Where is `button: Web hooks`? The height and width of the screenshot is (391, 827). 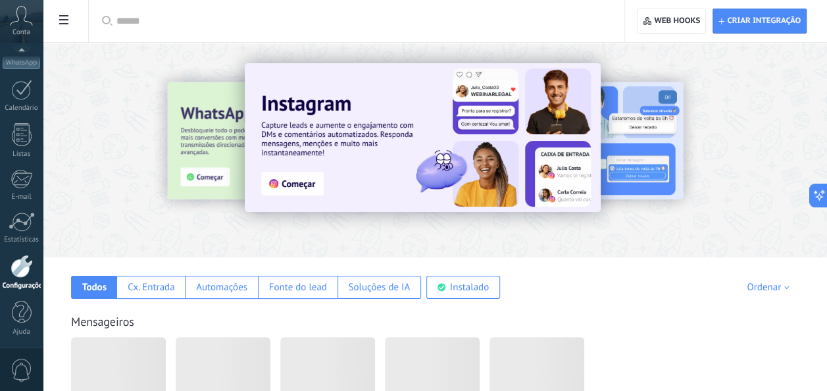
button: Web hooks is located at coordinates (671, 21).